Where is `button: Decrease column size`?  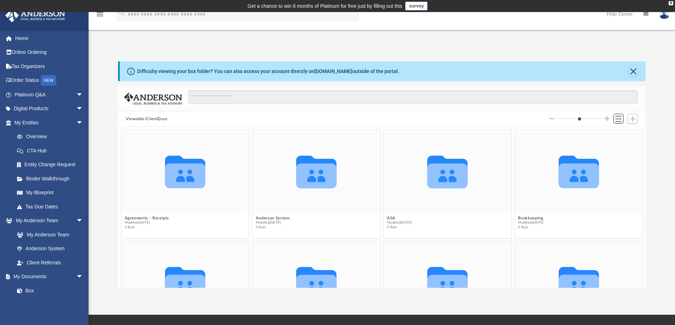 button: Decrease column size is located at coordinates (552, 119).